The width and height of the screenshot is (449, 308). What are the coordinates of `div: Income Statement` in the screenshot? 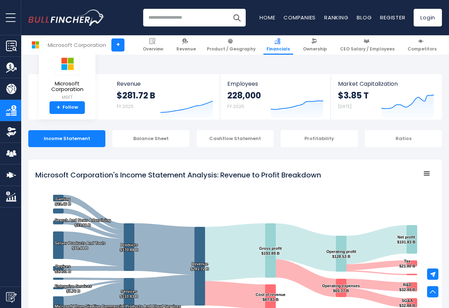 It's located at (67, 139).